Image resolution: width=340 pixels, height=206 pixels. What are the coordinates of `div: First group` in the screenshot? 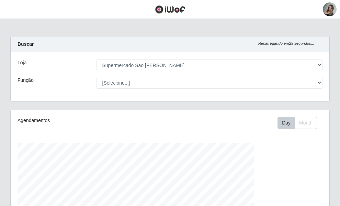 It's located at (297, 123).